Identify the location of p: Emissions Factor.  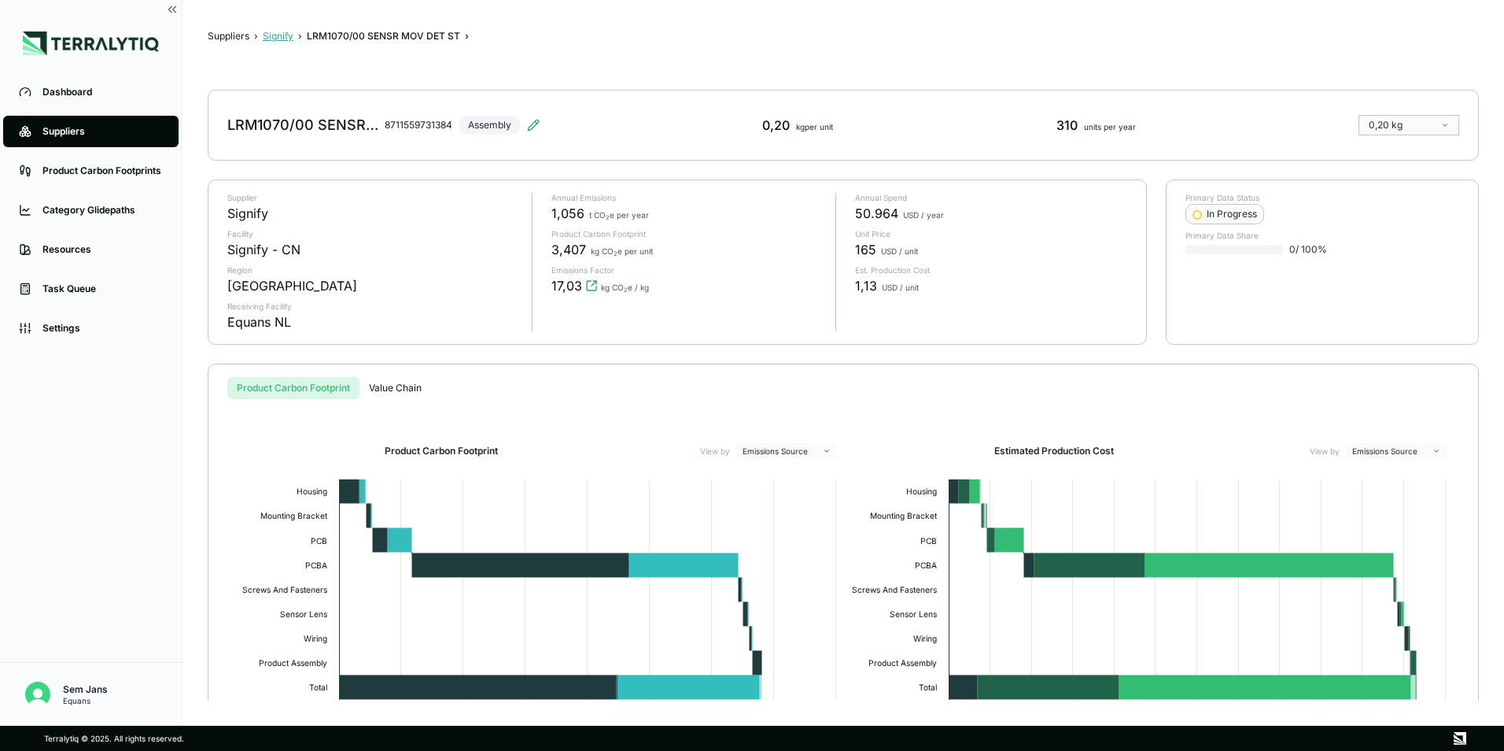
(688, 270).